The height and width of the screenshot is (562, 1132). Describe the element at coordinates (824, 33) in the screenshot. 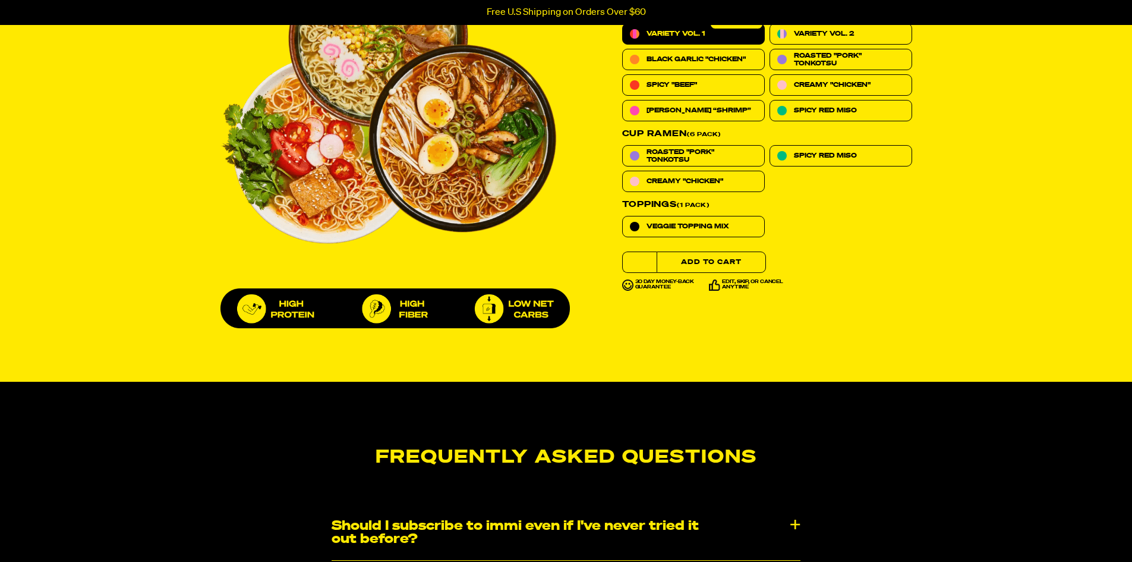

I see `span: Variety Vol. 2` at that location.